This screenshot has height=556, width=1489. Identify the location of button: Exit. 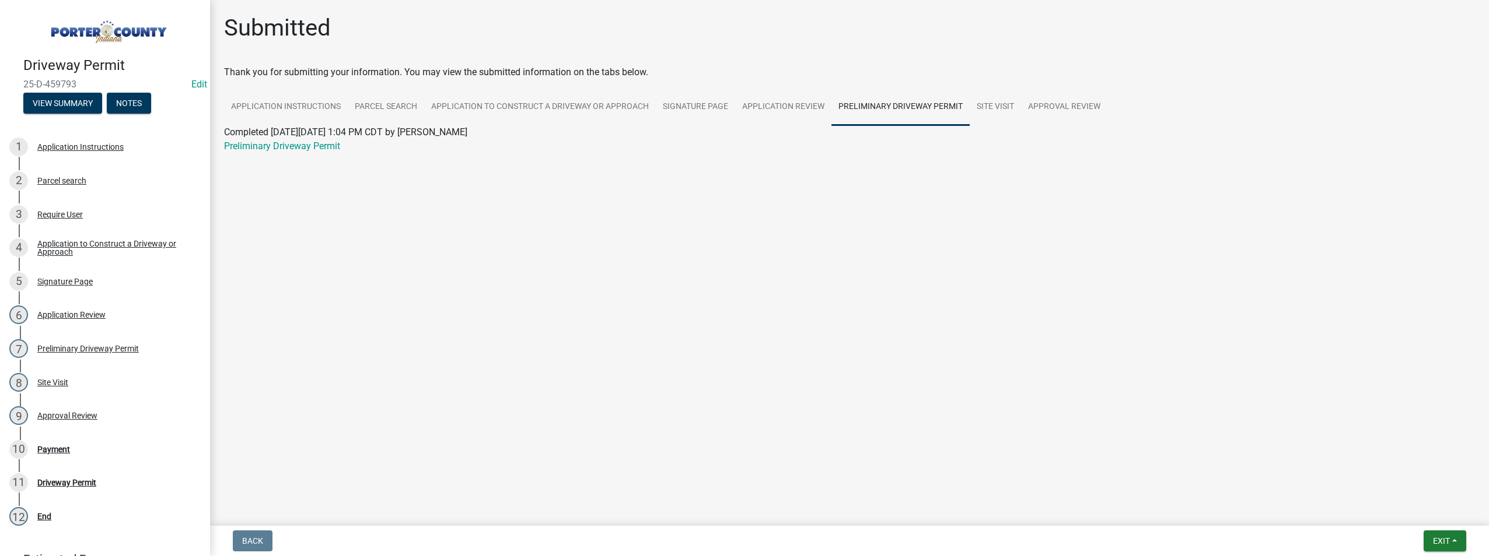
(1444, 541).